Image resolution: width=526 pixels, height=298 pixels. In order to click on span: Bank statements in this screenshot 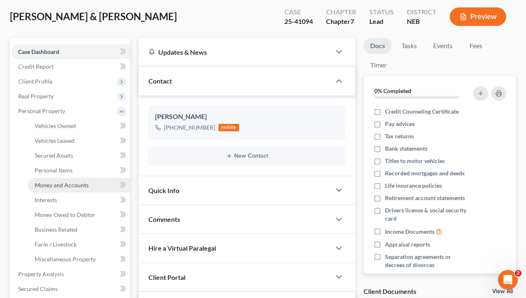, I will do `click(406, 149)`.